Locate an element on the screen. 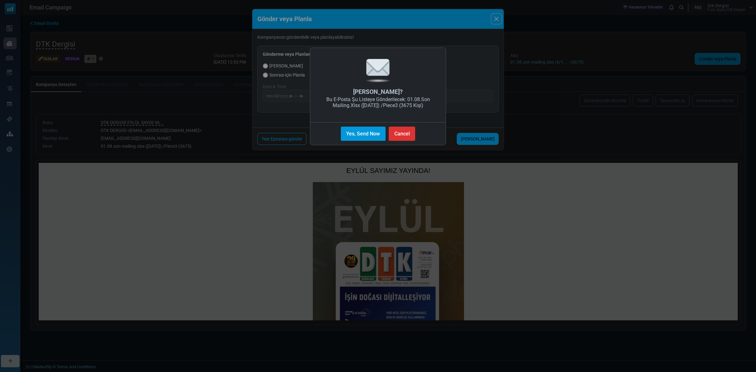  button: Cancel is located at coordinates (402, 133).